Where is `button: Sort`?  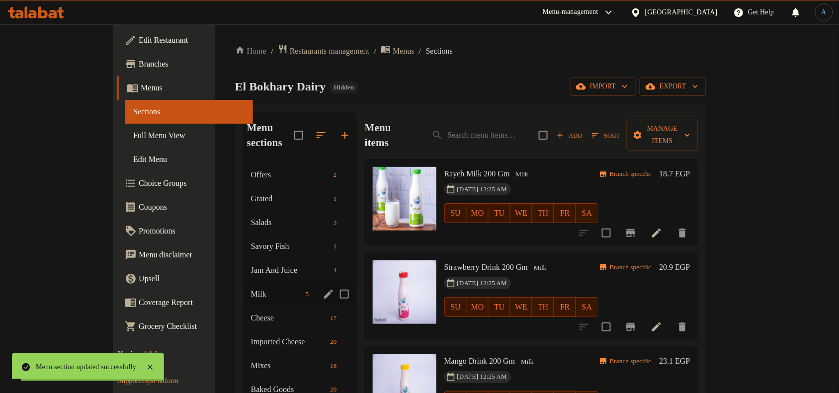
button: Sort is located at coordinates (606, 135).